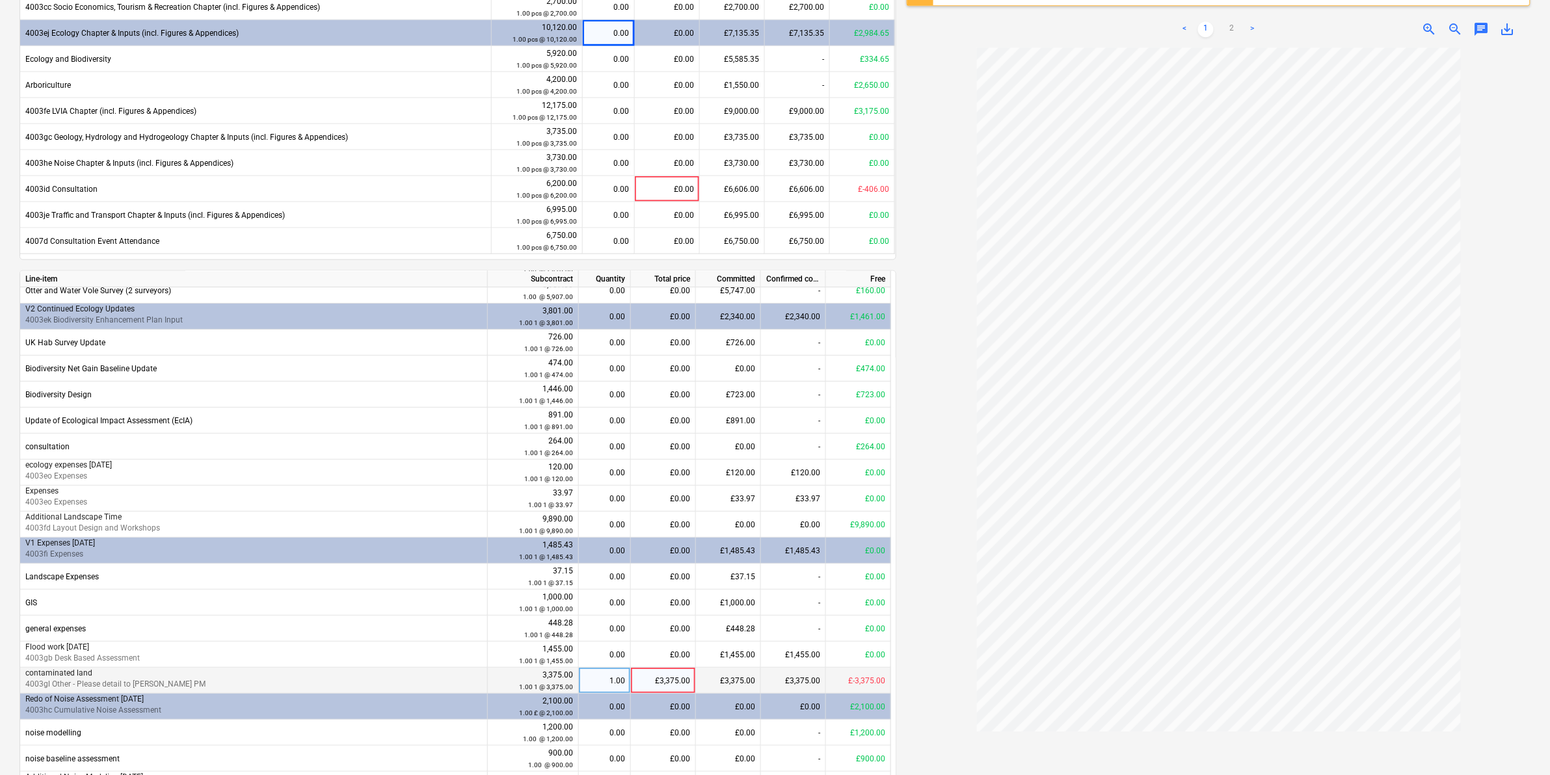 The height and width of the screenshot is (775, 1550). I want to click on span: Flood work July 2025, so click(57, 647).